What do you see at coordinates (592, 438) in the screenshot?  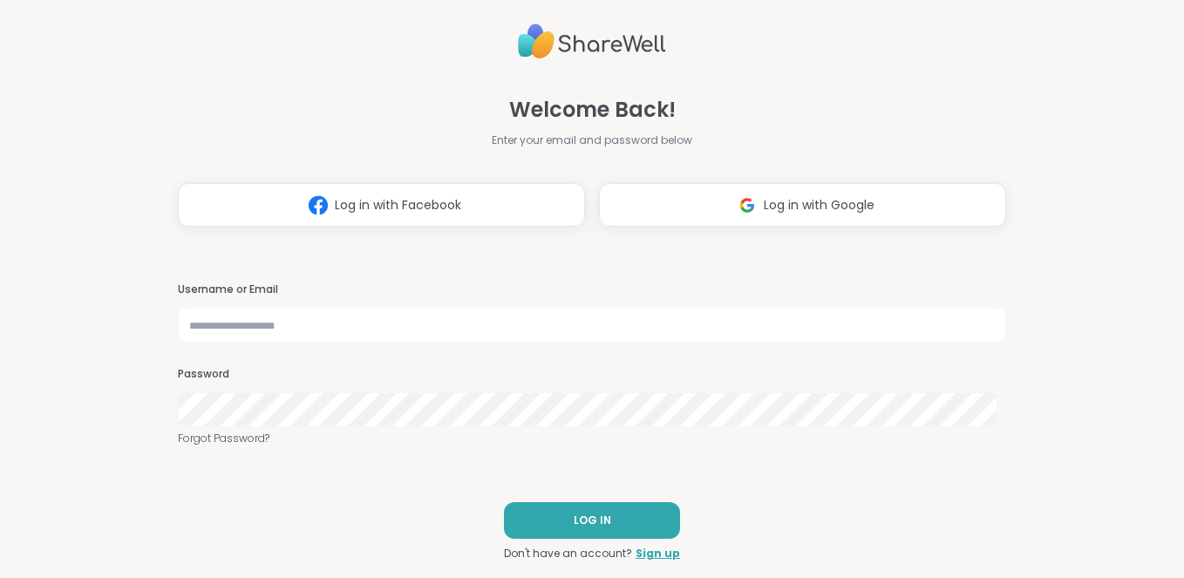 I see `a: Forgot Password?` at bounding box center [592, 438].